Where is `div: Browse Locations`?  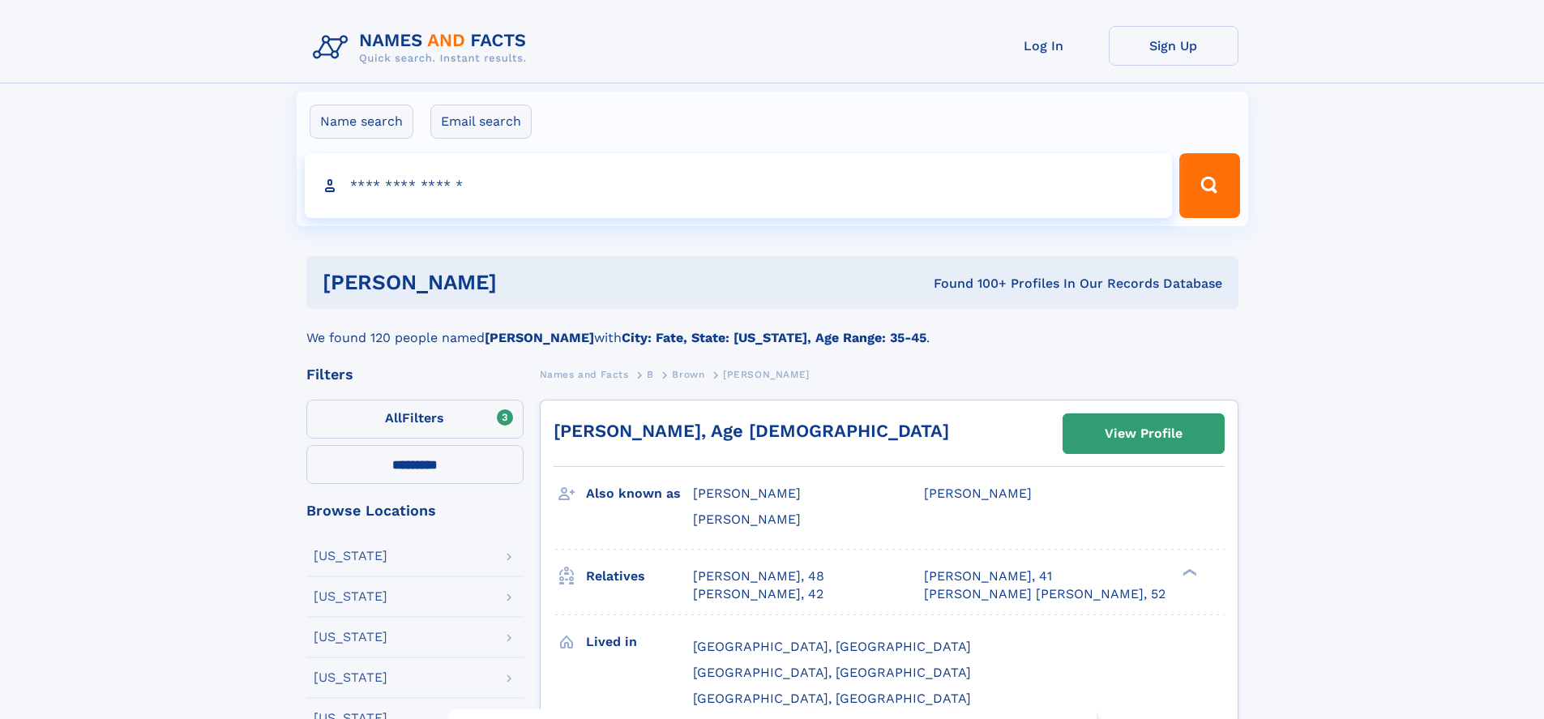
div: Browse Locations is located at coordinates (415, 511).